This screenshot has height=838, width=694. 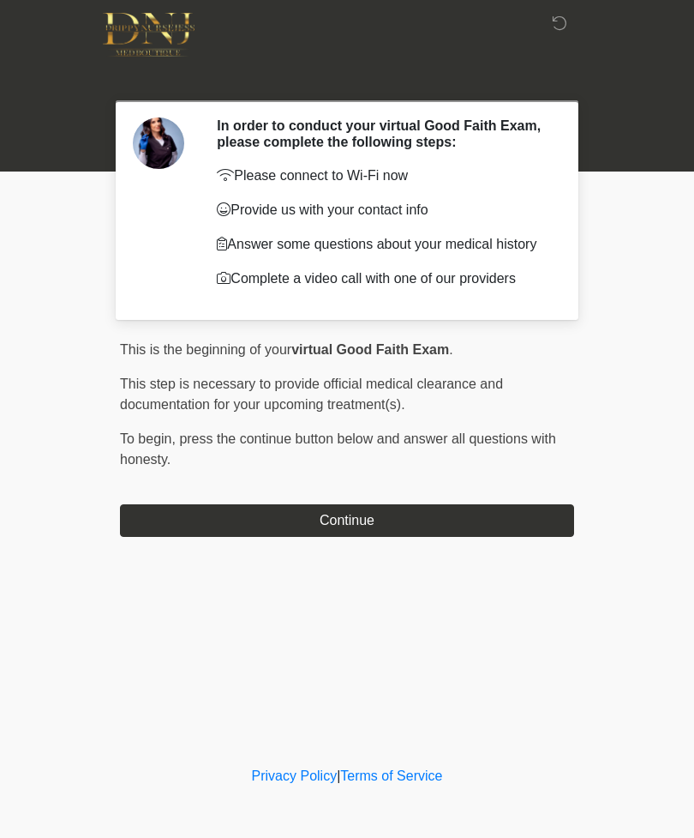 I want to click on span: This step is necessary to provide official medical clearance and documentation for your upcoming ..., so click(x=311, y=394).